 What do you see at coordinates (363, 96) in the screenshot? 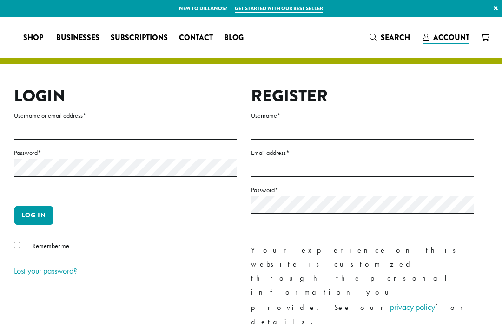
I see `h2: Register` at bounding box center [363, 96].